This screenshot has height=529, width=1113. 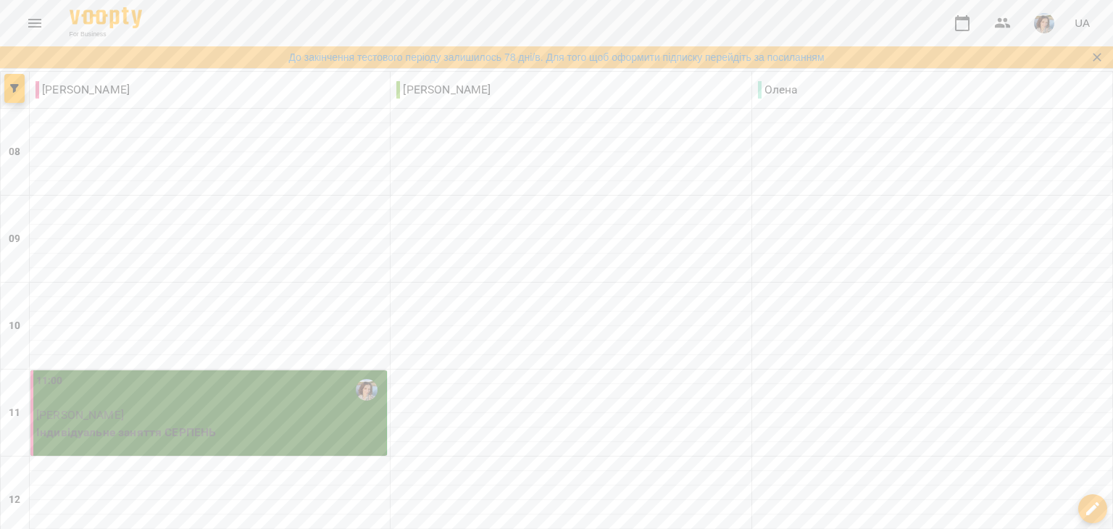 I want to click on h6: 12, so click(x=14, y=500).